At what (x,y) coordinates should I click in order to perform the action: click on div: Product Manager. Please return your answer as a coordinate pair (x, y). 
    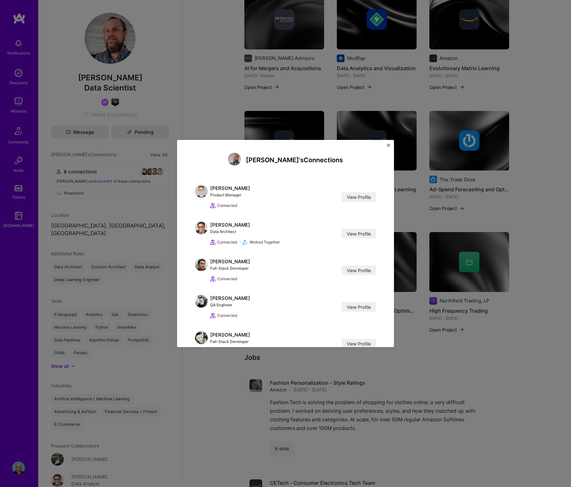
    Looking at the image, I should click on (230, 195).